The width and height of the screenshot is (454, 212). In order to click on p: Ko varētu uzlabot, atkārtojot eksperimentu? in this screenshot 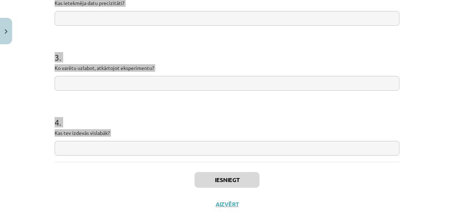, I will do `click(227, 68)`.